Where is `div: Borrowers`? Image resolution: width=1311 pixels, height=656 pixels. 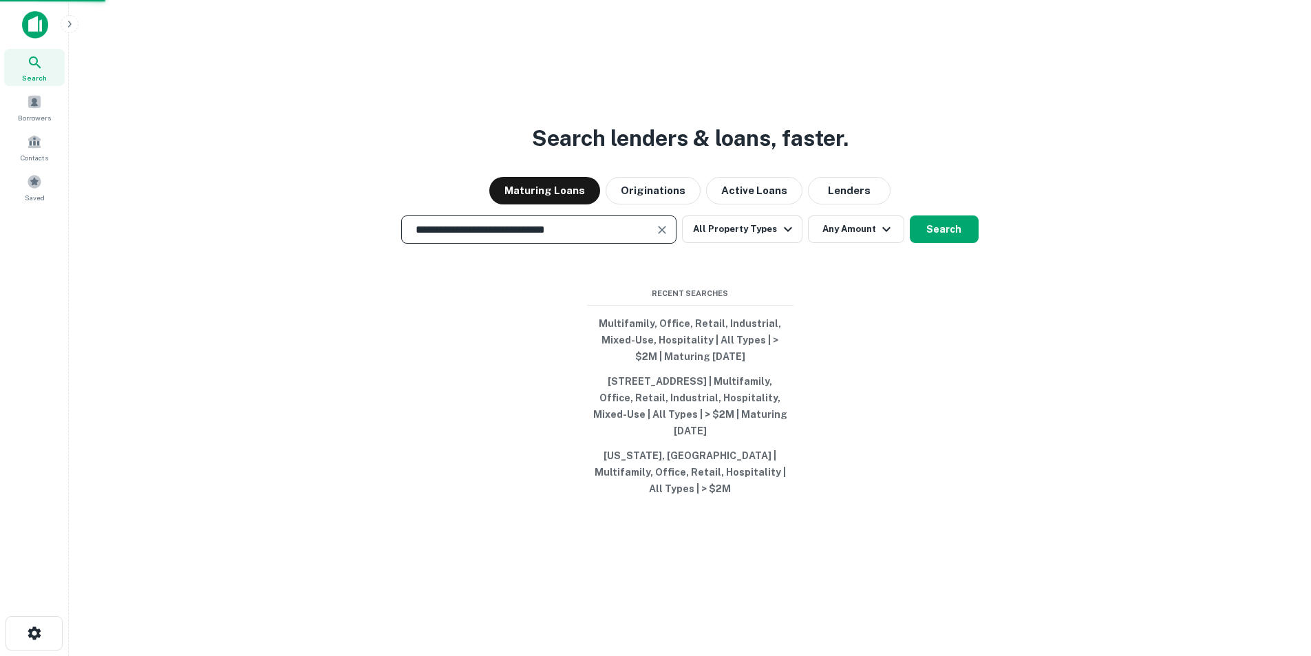 div: Borrowers is located at coordinates (34, 107).